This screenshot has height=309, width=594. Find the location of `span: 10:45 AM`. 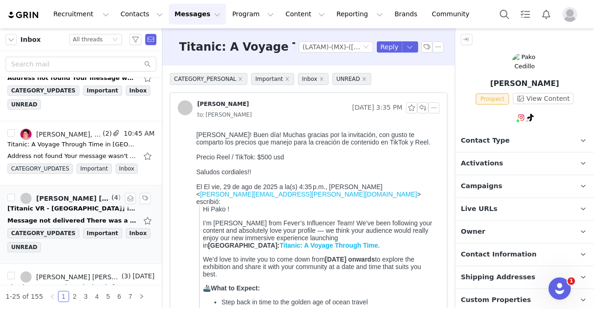

span: 10:45 AM is located at coordinates (138, 134).